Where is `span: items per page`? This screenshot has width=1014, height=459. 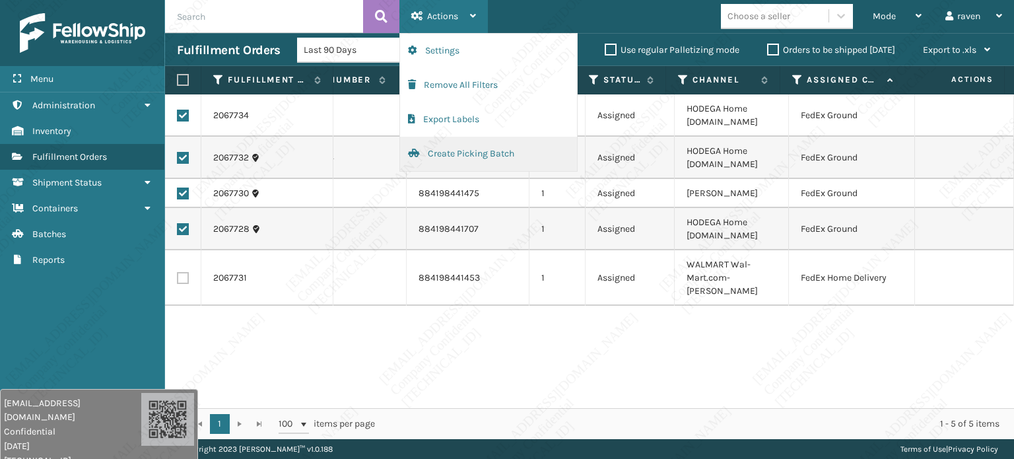
span: items per page is located at coordinates (327, 424).